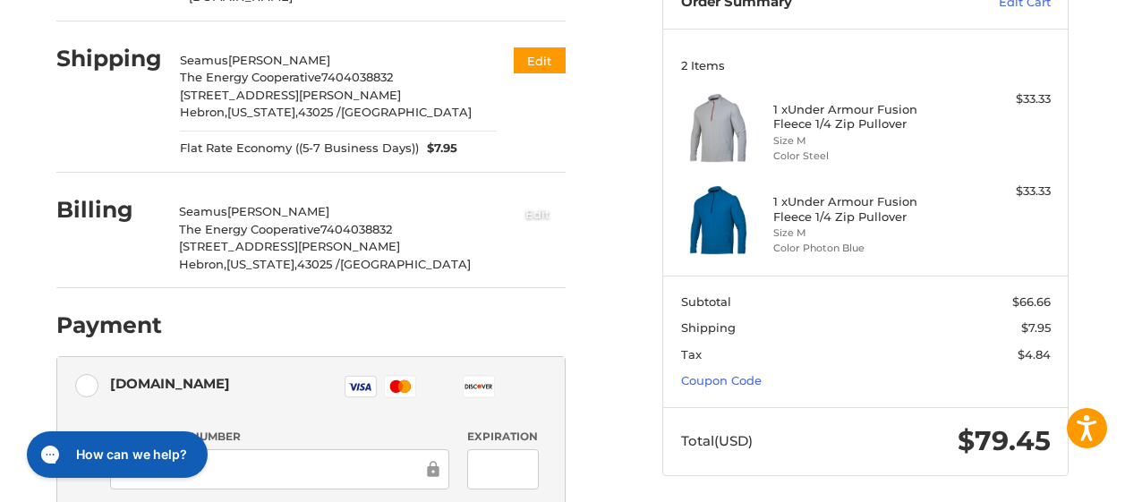 Image resolution: width=1125 pixels, height=502 pixels. What do you see at coordinates (706, 302) in the screenshot?
I see `span: Subtotal` at bounding box center [706, 302].